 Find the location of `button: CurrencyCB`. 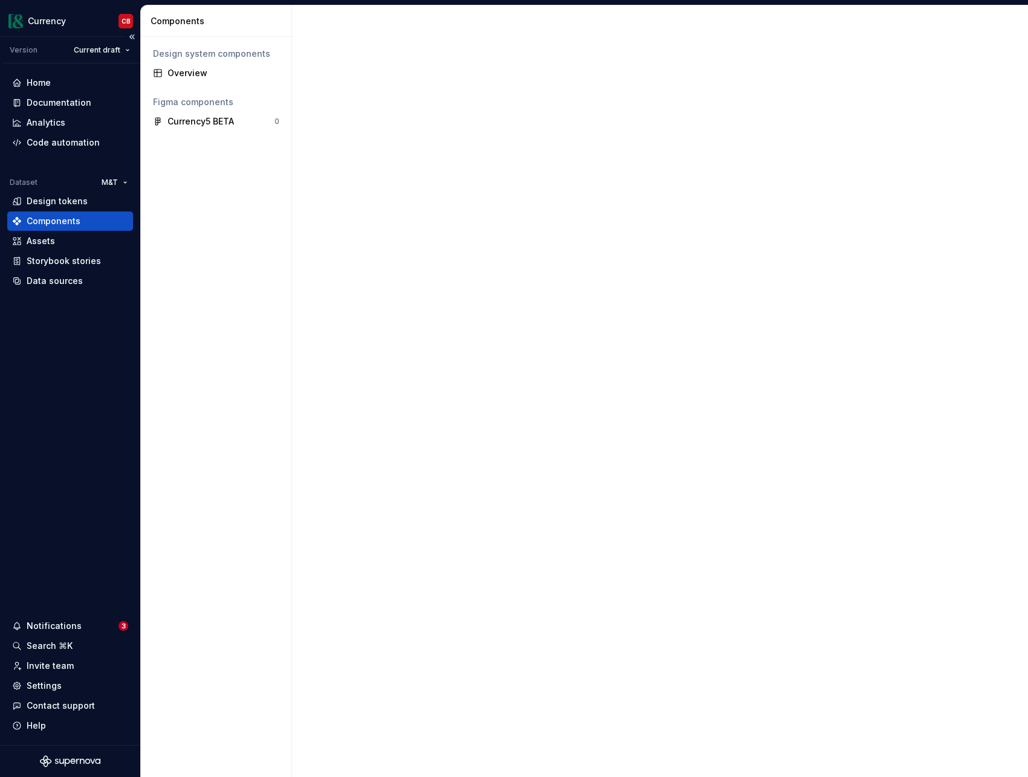

button: CurrencyCB is located at coordinates (70, 21).